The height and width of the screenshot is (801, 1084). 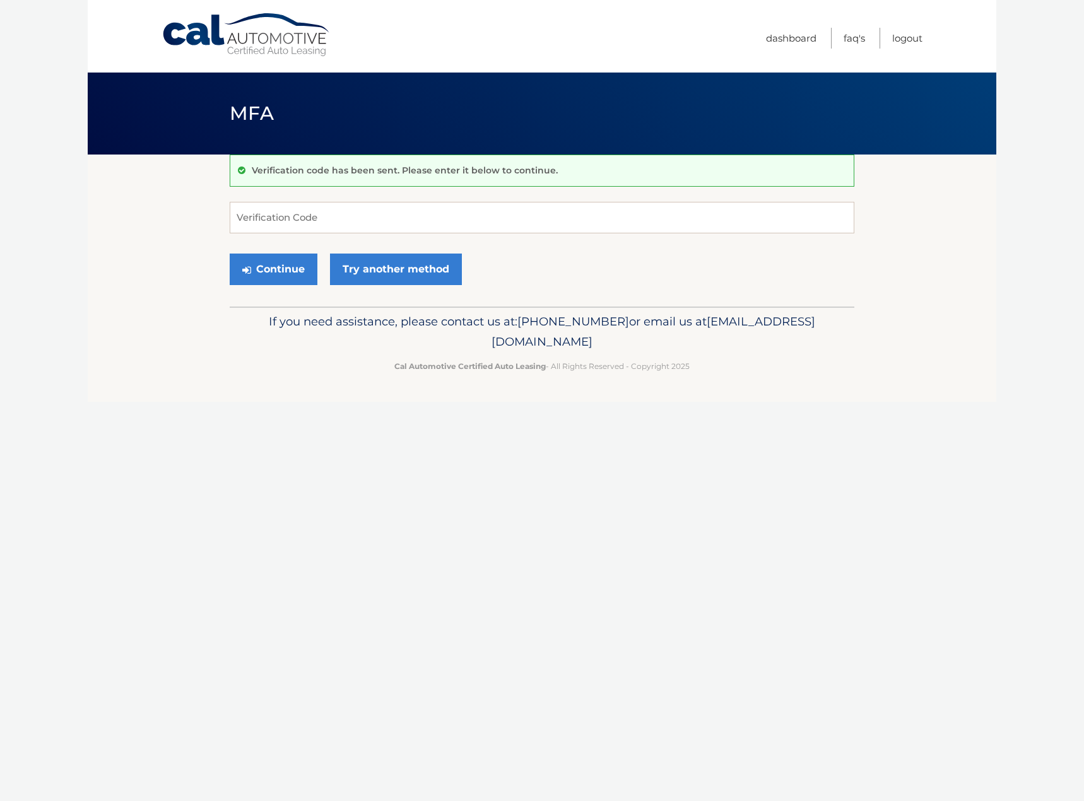 I want to click on strong: Cal Automotive Certified Auto Leasing, so click(x=470, y=366).